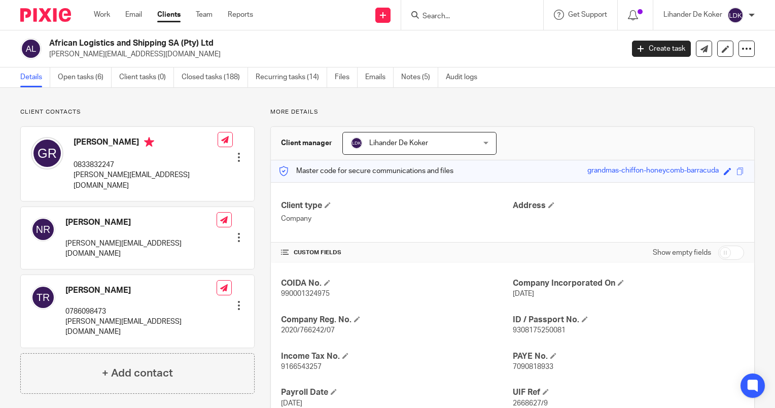 This screenshot has width=775, height=408. I want to click on span: 9308175250081, so click(539, 330).